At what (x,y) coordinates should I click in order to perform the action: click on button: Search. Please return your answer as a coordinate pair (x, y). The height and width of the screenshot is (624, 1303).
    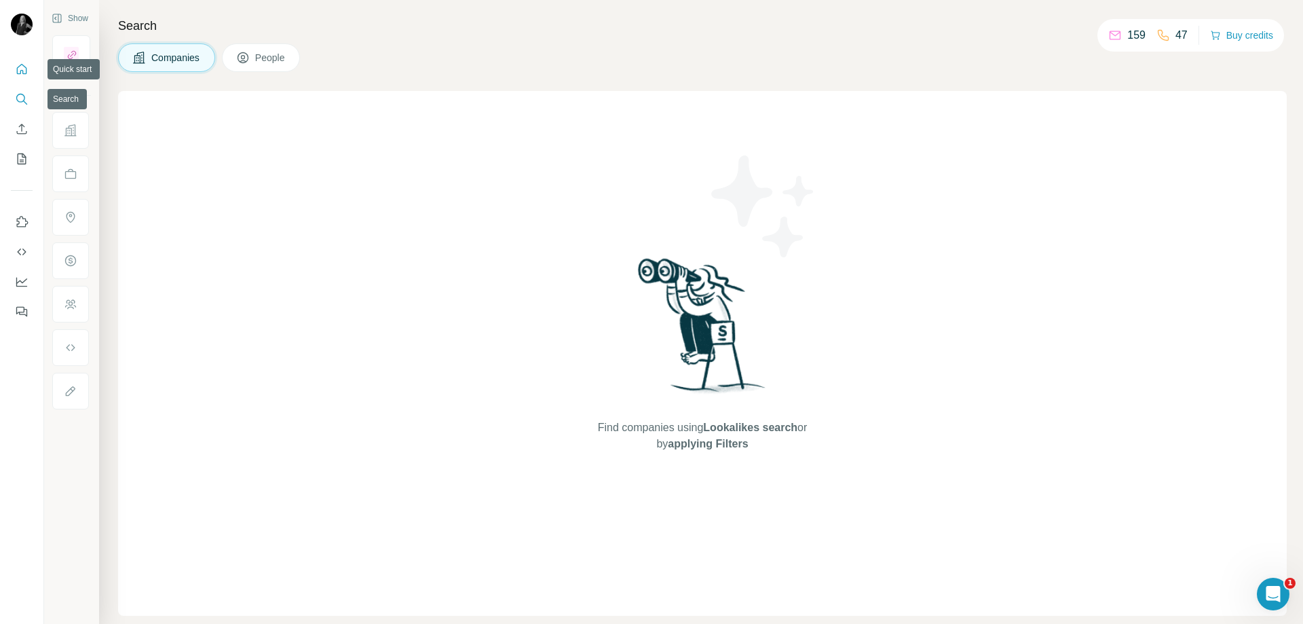
    Looking at the image, I should click on (22, 99).